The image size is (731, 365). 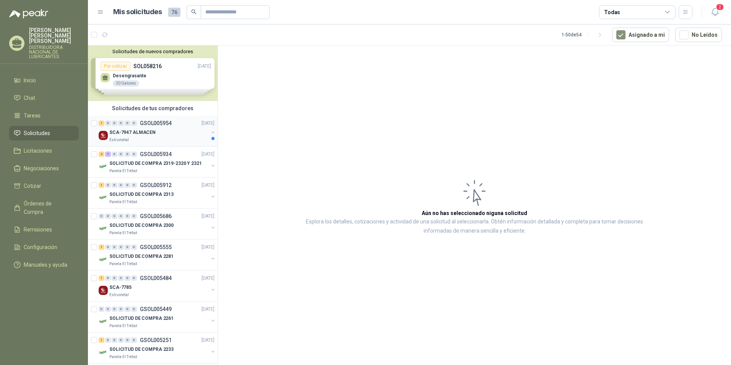 What do you see at coordinates (44, 168) in the screenshot?
I see `a: Negociaciones` at bounding box center [44, 168].